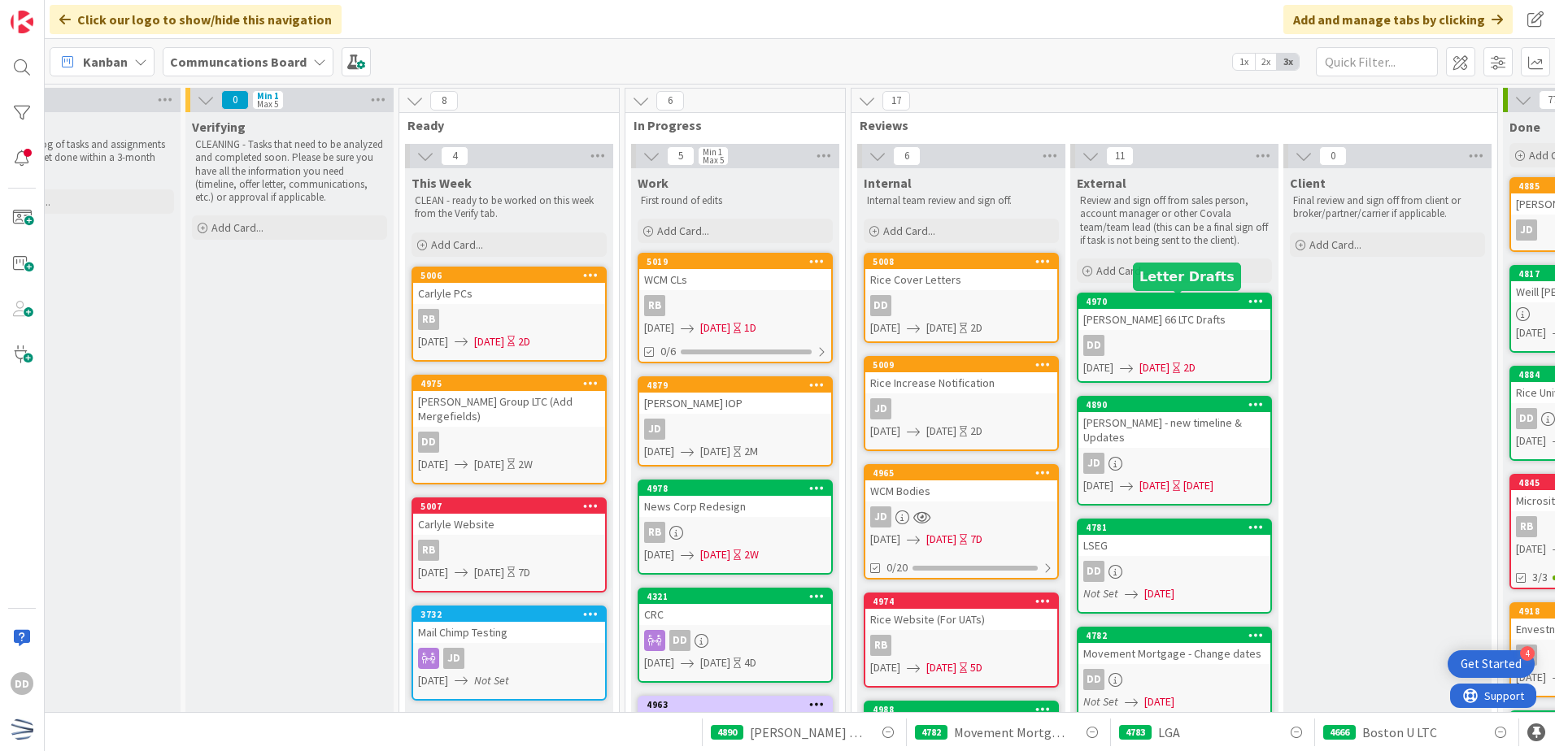  Describe the element at coordinates (961, 620) in the screenshot. I see `div: Rice Website (For UATs)` at that location.